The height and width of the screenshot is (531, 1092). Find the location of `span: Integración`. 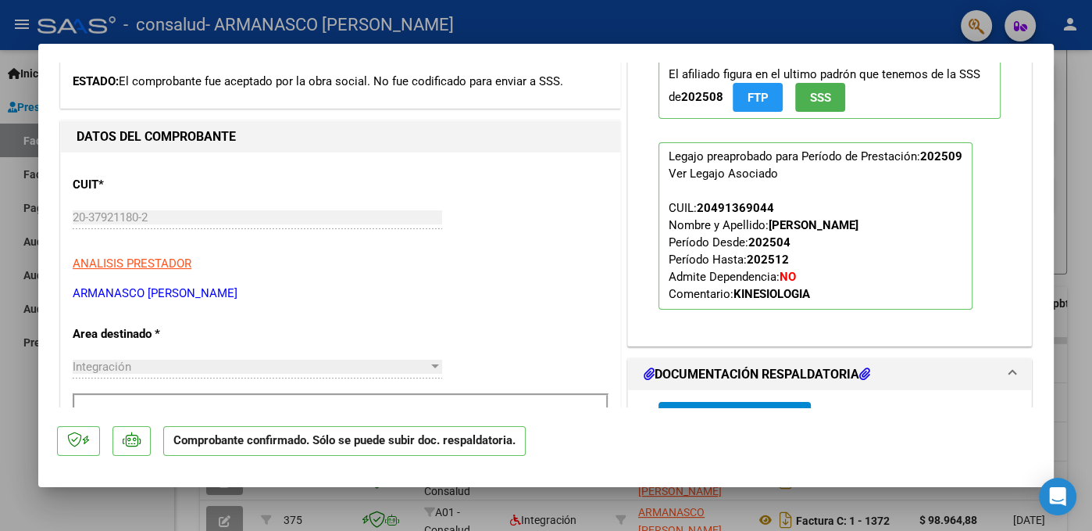

span: Integración is located at coordinates (102, 366).